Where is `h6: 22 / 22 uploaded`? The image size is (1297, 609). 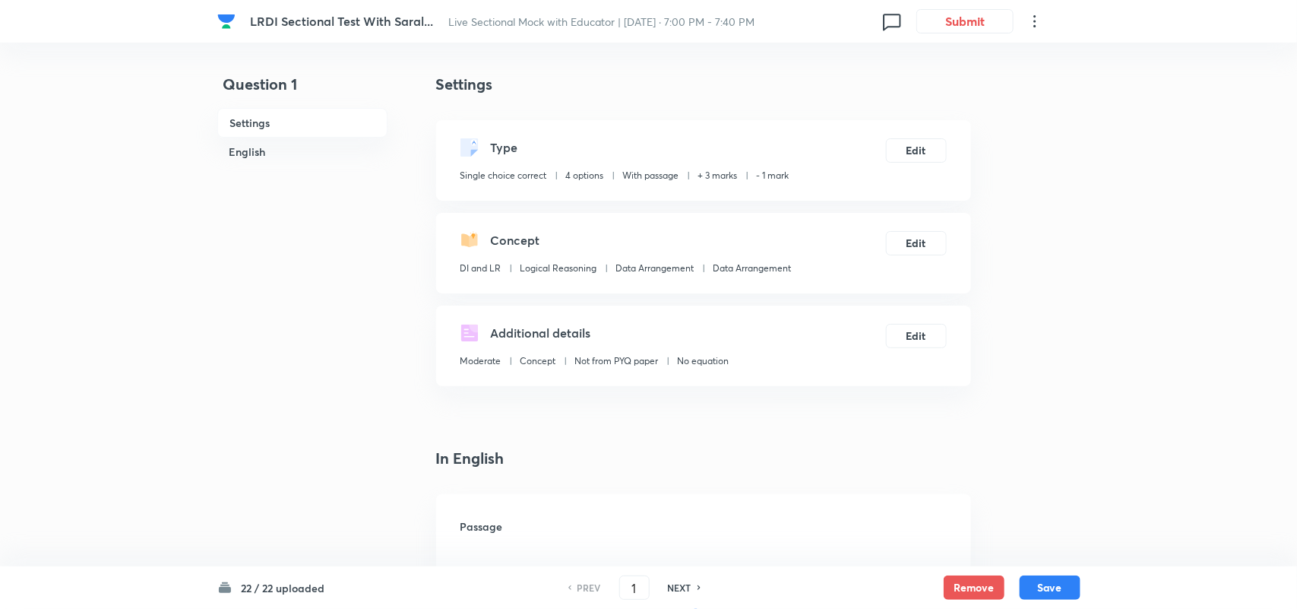
h6: 22 / 22 uploaded is located at coordinates (283, 587).